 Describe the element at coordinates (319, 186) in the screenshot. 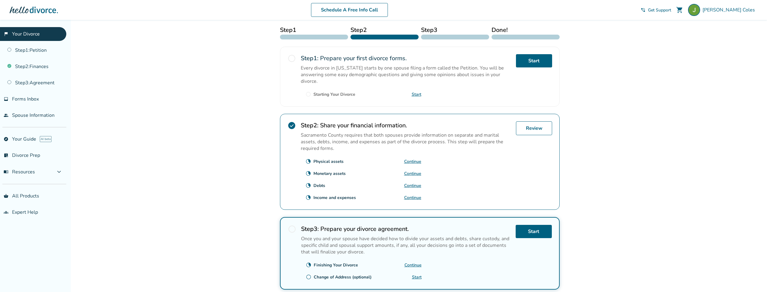

I see `div: Debts` at that location.